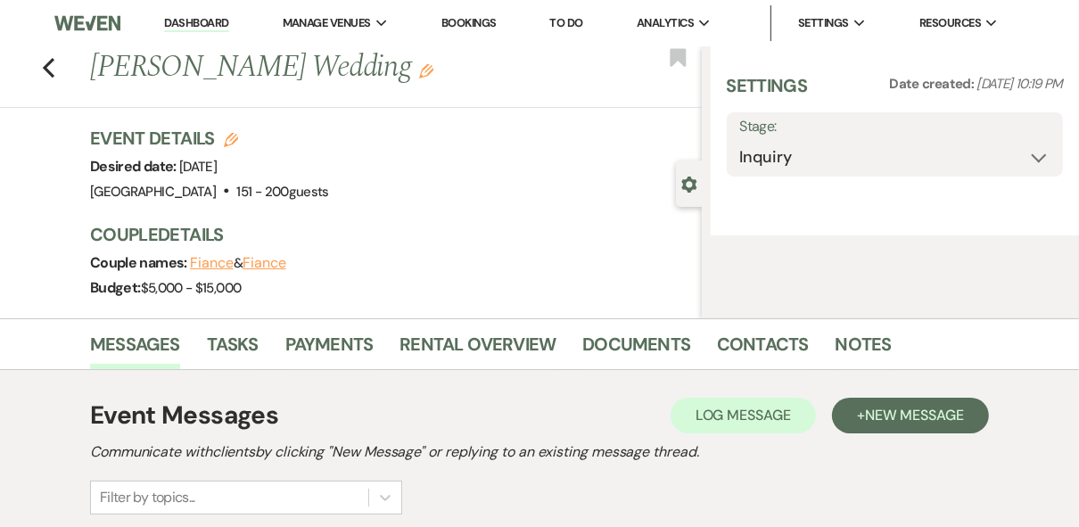  Describe the element at coordinates (329, 349) in the screenshot. I see `a: Payments` at that location.